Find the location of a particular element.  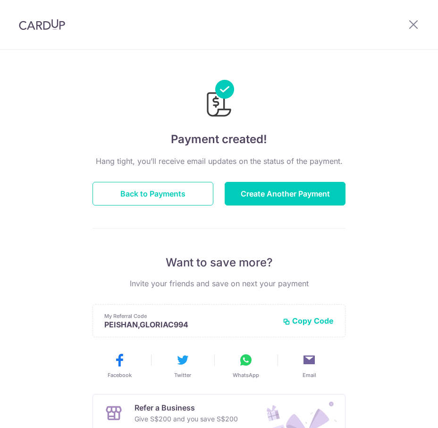

img: Payments is located at coordinates (219, 100).